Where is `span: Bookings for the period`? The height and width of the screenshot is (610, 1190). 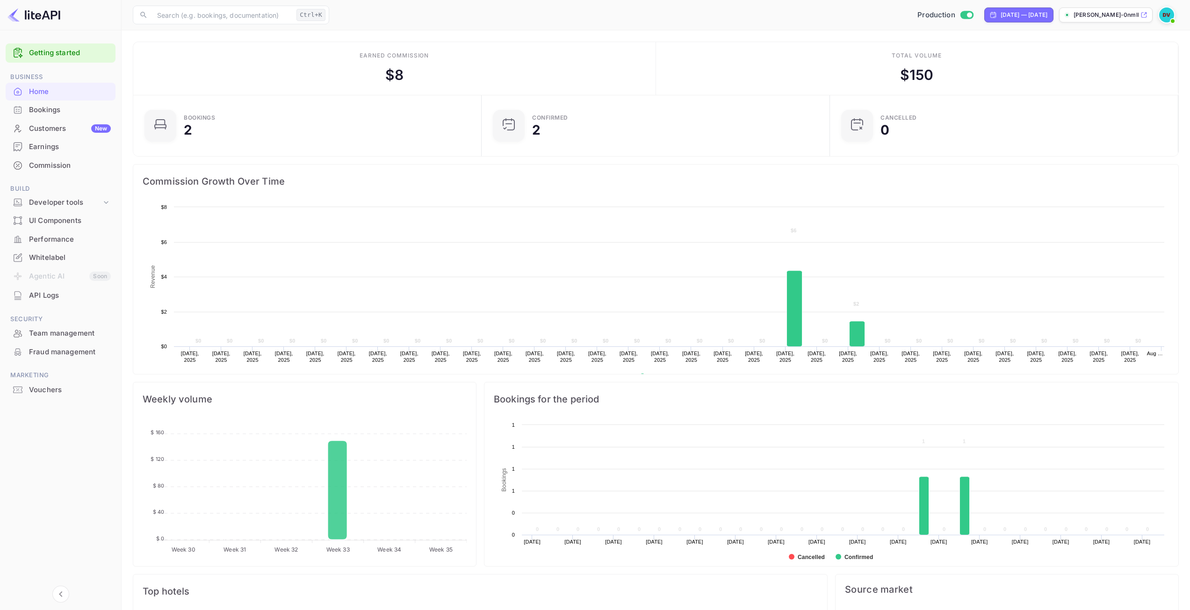
span: Bookings for the period is located at coordinates (831, 399).